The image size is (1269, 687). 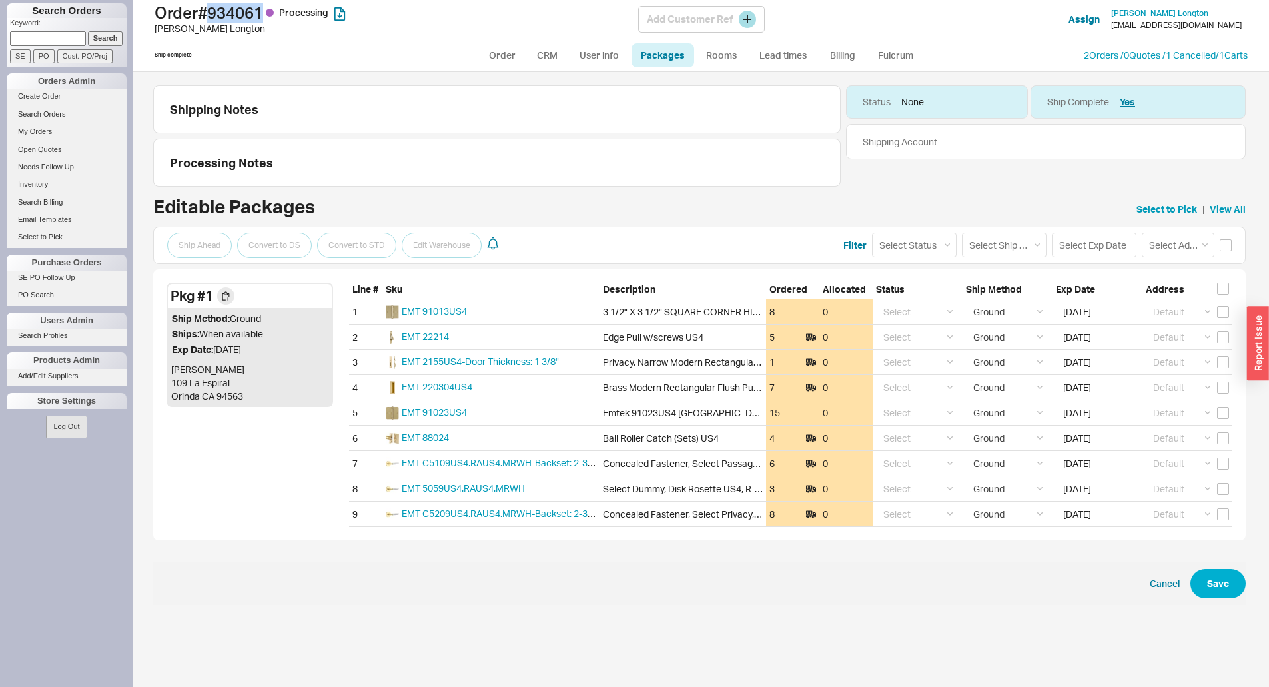 I want to click on div: Ship complete, so click(x=173, y=55).